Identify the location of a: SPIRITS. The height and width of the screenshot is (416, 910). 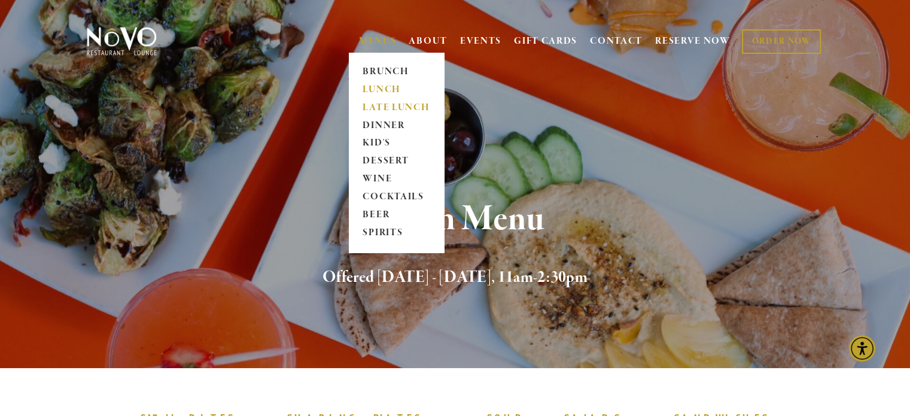
(396, 233).